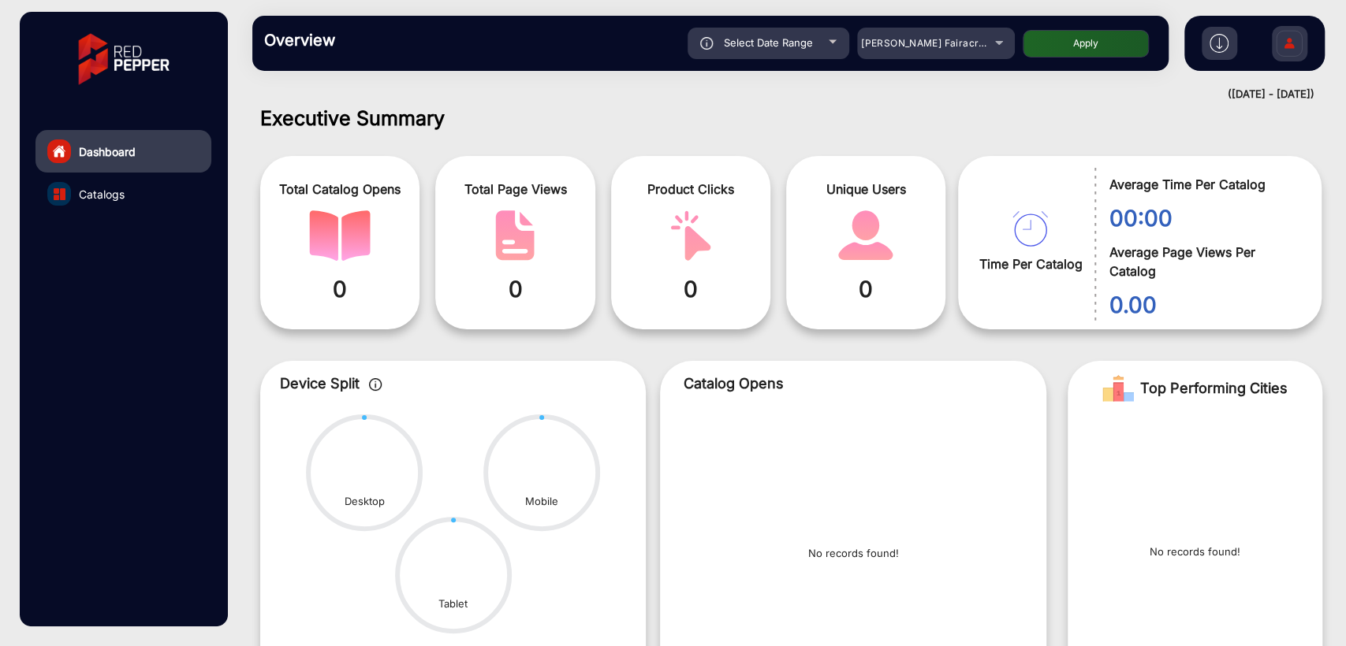  Describe the element at coordinates (124, 59) in the screenshot. I see `img: vmg-logo` at that location.